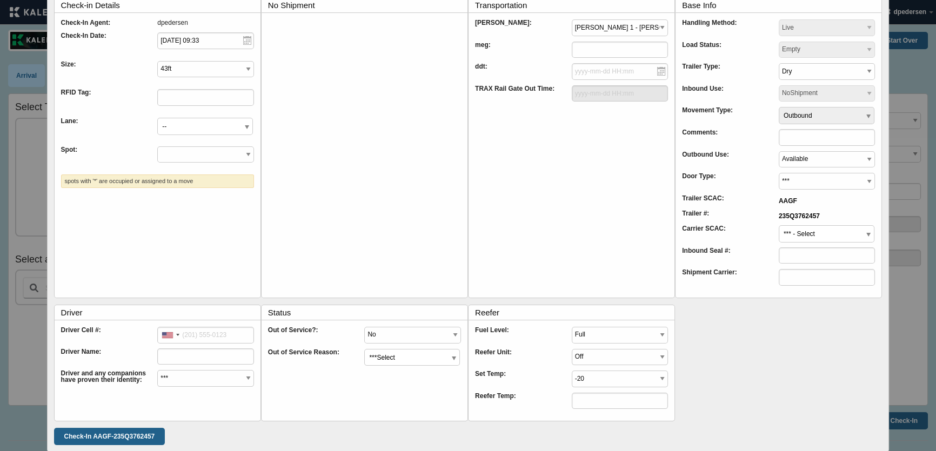 The height and width of the screenshot is (451, 936). What do you see at coordinates (730, 118) in the screenshot?
I see `div: Movement Type:` at bounding box center [730, 118].